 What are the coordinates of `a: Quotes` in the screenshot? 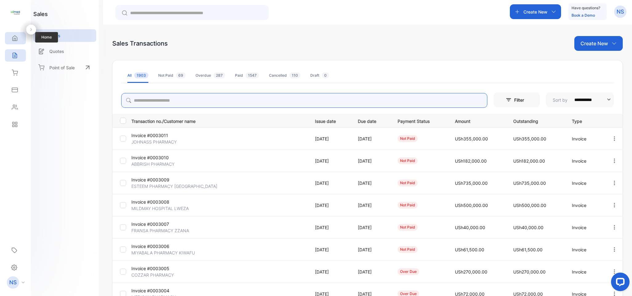 It's located at (65, 51).